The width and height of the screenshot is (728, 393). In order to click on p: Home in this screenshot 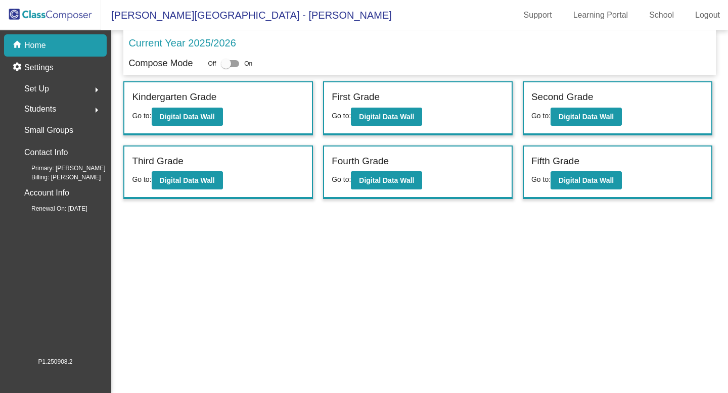, I will do `click(35, 45)`.